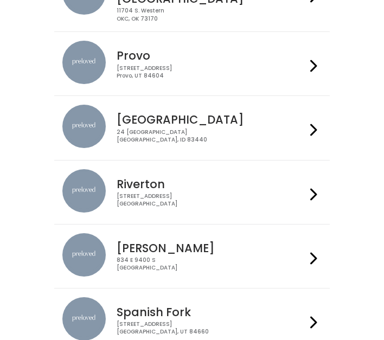 The height and width of the screenshot is (340, 384). I want to click on div: 11704 S. Western OKC, OK 73170, so click(211, 15).